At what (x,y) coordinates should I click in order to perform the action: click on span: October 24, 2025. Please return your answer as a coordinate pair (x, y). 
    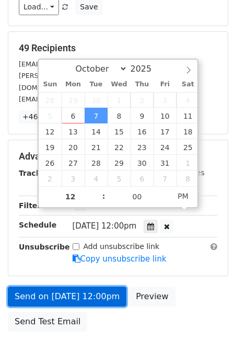
    Looking at the image, I should click on (165, 147).